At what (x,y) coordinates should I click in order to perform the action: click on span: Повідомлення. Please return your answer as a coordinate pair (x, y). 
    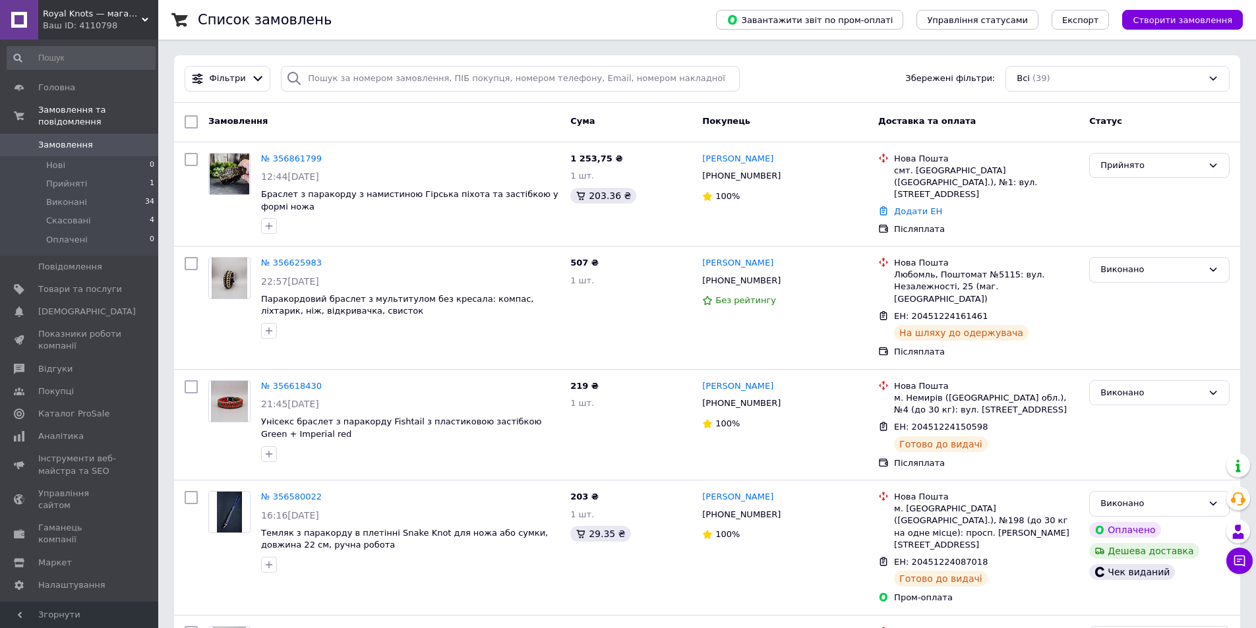
    Looking at the image, I should click on (70, 267).